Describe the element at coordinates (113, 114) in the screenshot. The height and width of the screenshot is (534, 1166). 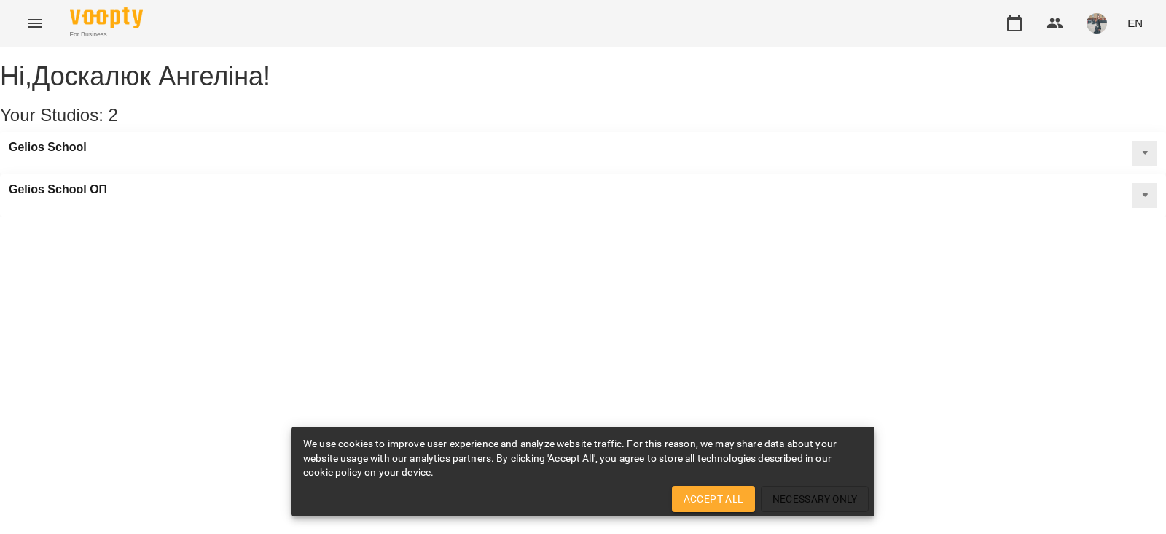
I see `span: 2` at that location.